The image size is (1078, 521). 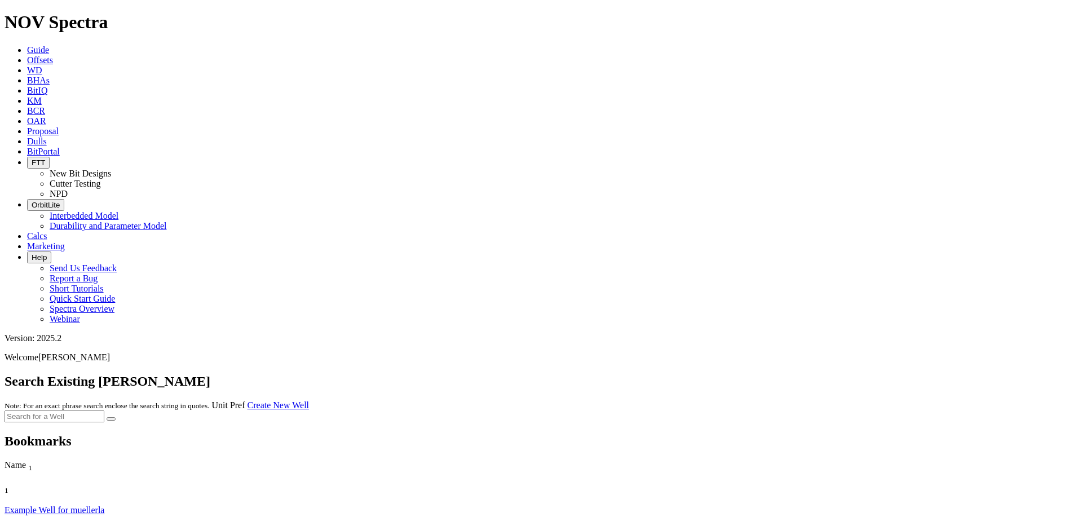 What do you see at coordinates (38, 162) in the screenshot?
I see `span: FTT` at bounding box center [38, 162].